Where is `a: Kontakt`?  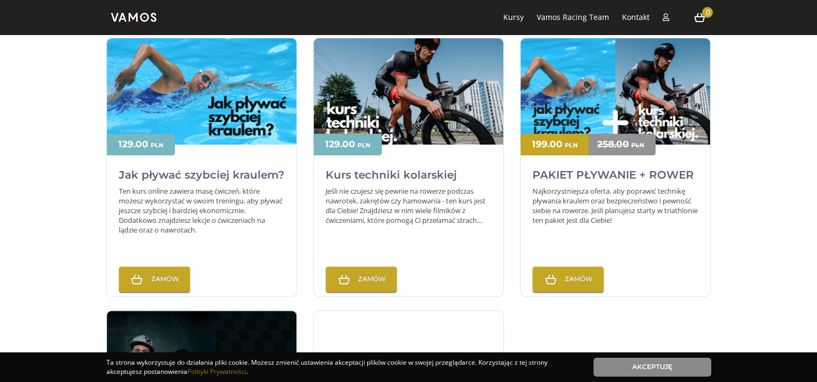
a: Kontakt is located at coordinates (635, 17).